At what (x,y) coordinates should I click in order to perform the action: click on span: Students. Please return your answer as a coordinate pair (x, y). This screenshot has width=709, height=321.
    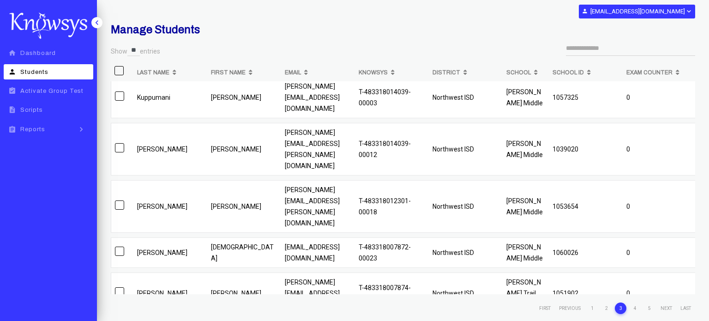
    Looking at the image, I should click on (34, 72).